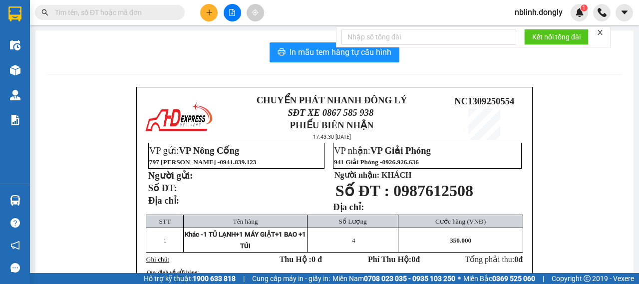 The image size is (639, 284). Describe the element at coordinates (301, 259) in the screenshot. I see `strong: Thu Hộ :` at that location.